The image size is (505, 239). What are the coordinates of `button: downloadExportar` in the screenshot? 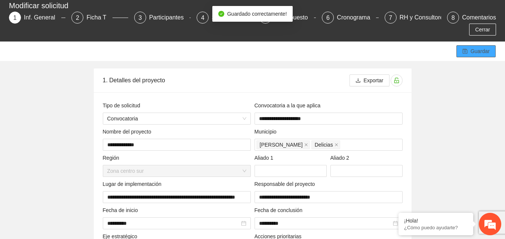 It's located at (369, 80).